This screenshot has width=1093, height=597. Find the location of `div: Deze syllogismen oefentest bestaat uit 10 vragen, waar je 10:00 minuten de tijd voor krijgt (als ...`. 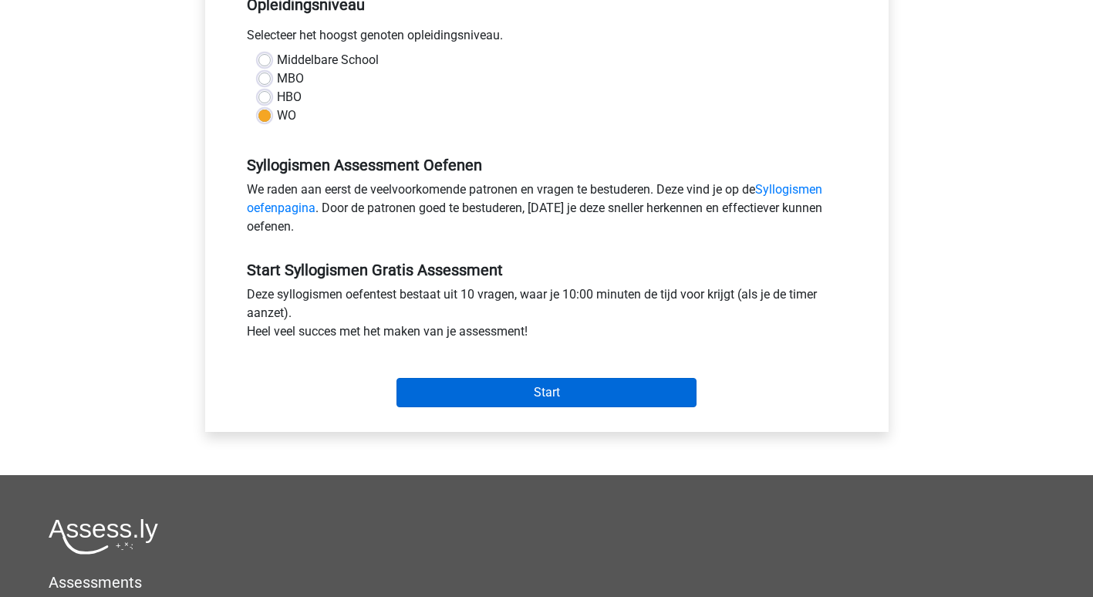

div: Deze syllogismen oefentest bestaat uit 10 vragen, waar je 10:00 minuten de tijd voor krijgt (als ... is located at coordinates (547, 316).